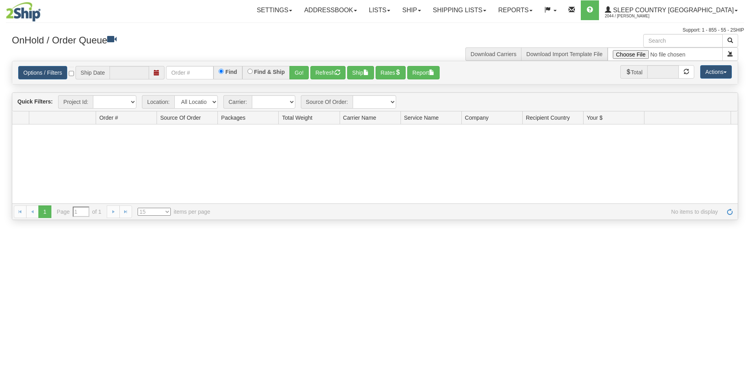  I want to click on button: Rates, so click(391, 73).